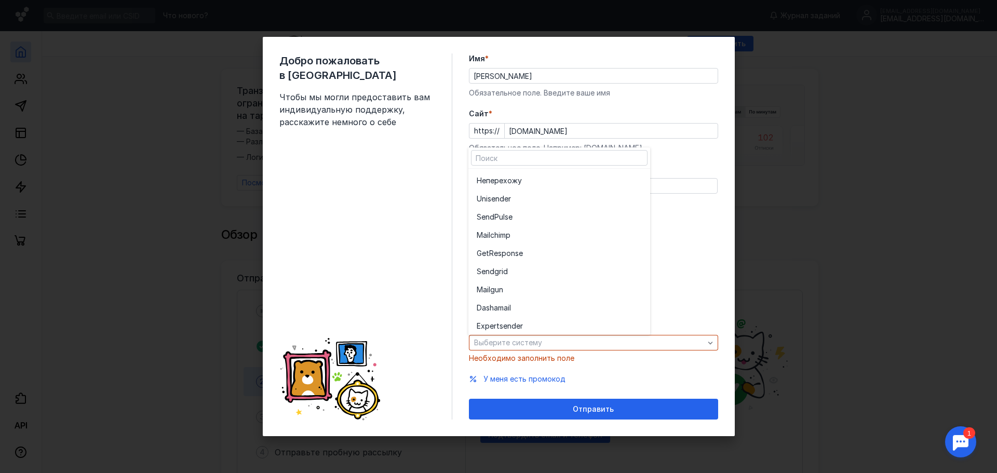 This screenshot has width=997, height=473. What do you see at coordinates (594, 93) in the screenshot?
I see `div: Обязательное поле. Введите ваше имя` at bounding box center [594, 93].